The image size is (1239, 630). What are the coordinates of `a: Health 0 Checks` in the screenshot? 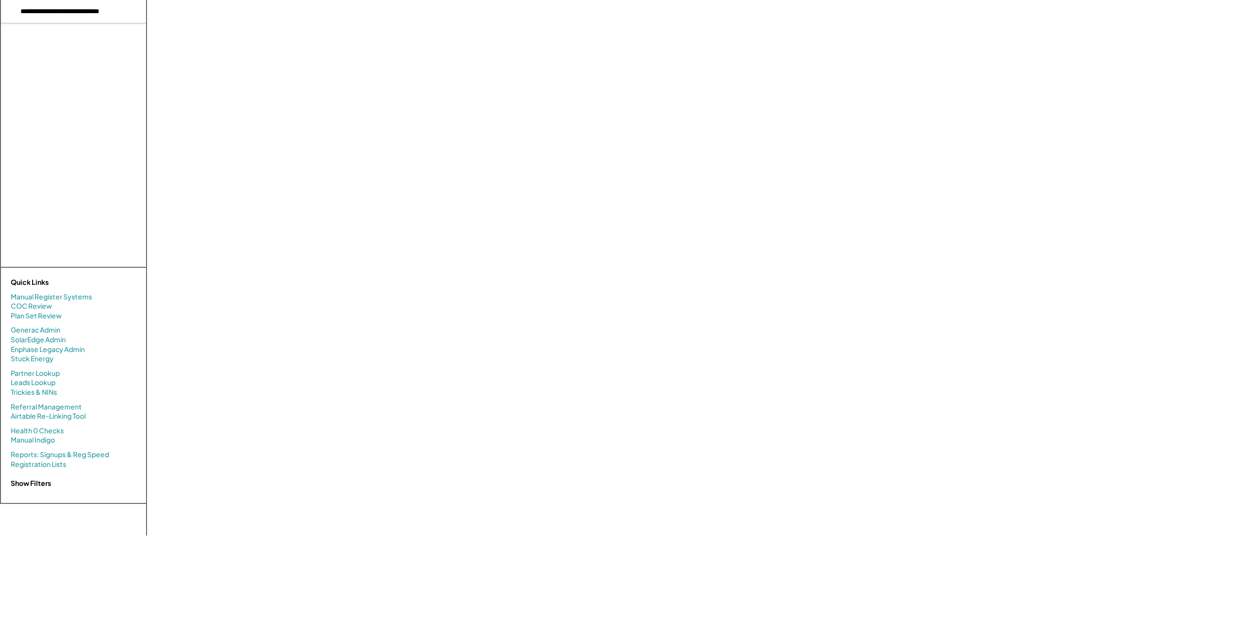 It's located at (37, 431).